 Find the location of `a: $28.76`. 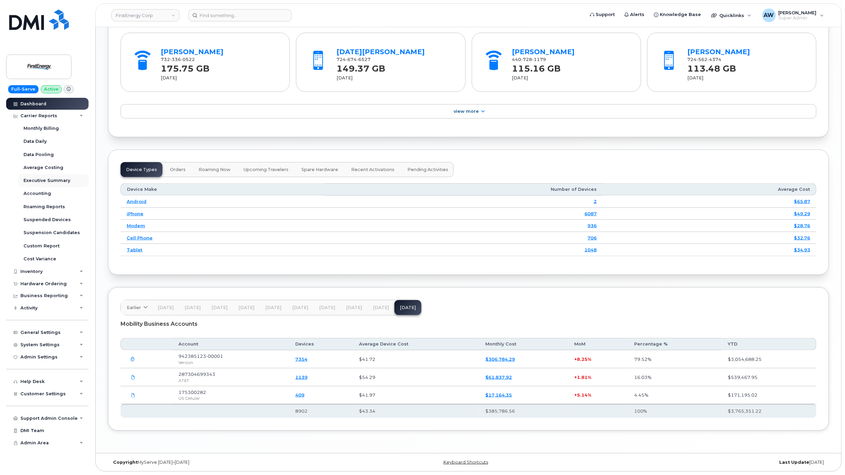

a: $28.76 is located at coordinates (802, 226).